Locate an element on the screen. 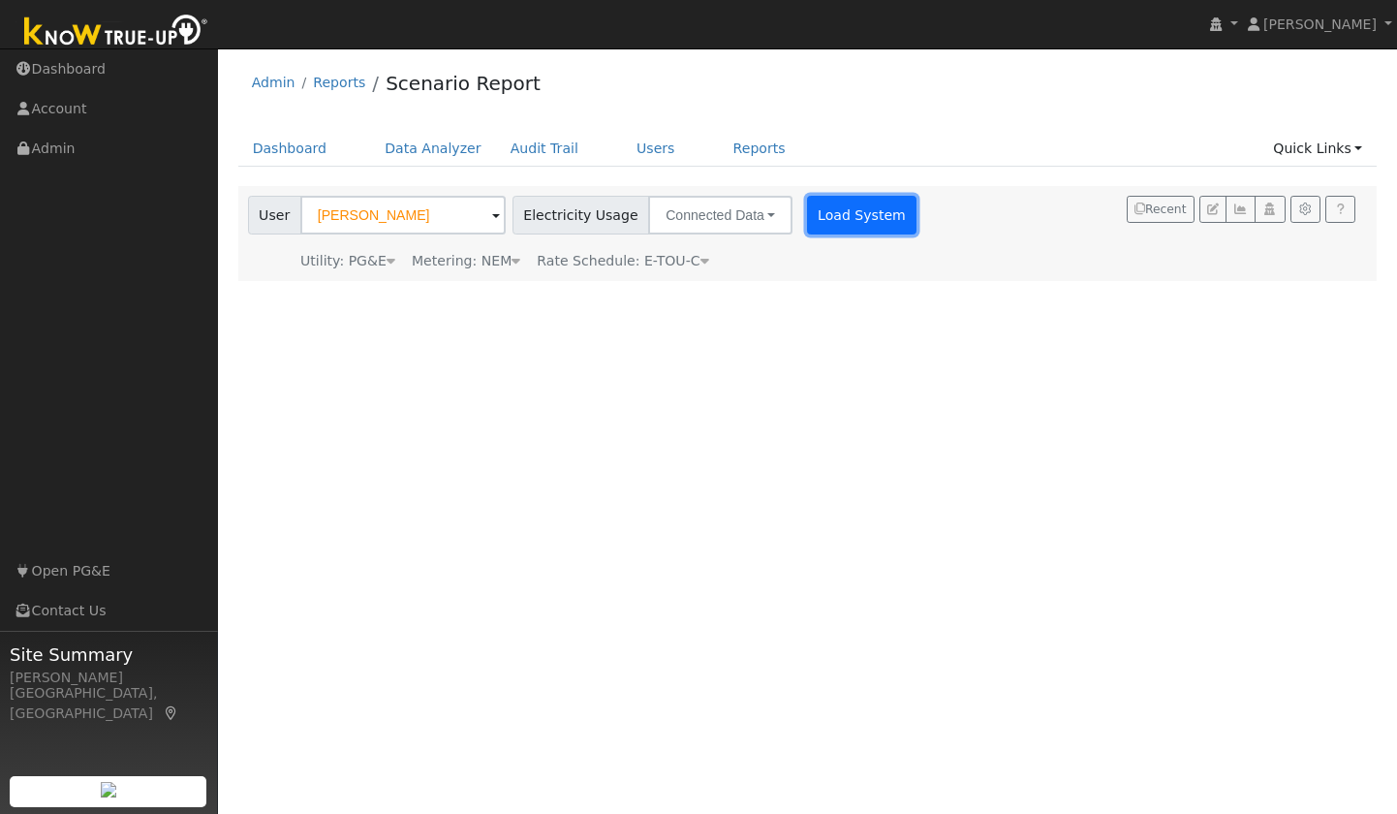 This screenshot has width=1397, height=814. img: retrieve is located at coordinates (108, 789).